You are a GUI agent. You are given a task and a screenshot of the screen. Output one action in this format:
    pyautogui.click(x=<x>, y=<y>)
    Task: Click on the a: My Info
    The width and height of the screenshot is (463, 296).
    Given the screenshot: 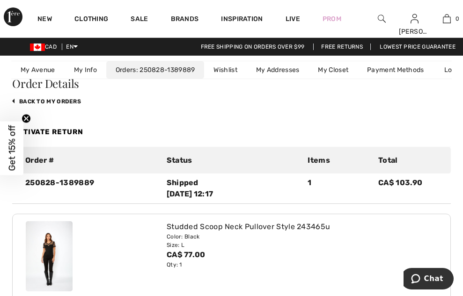 What is the action you would take?
    pyautogui.click(x=85, y=70)
    